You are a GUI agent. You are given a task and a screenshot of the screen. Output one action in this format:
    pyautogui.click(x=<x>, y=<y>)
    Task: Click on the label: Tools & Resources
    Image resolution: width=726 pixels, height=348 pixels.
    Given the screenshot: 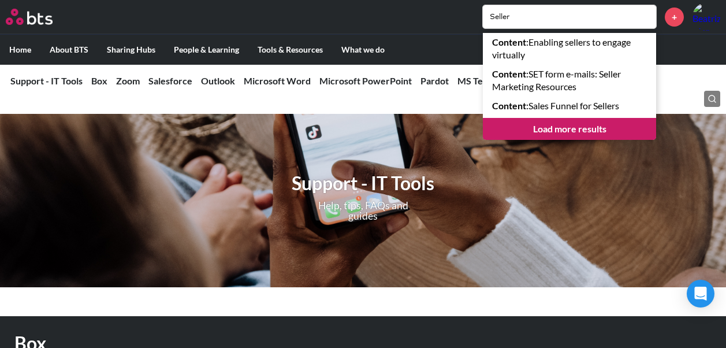 What is the action you would take?
    pyautogui.click(x=290, y=50)
    